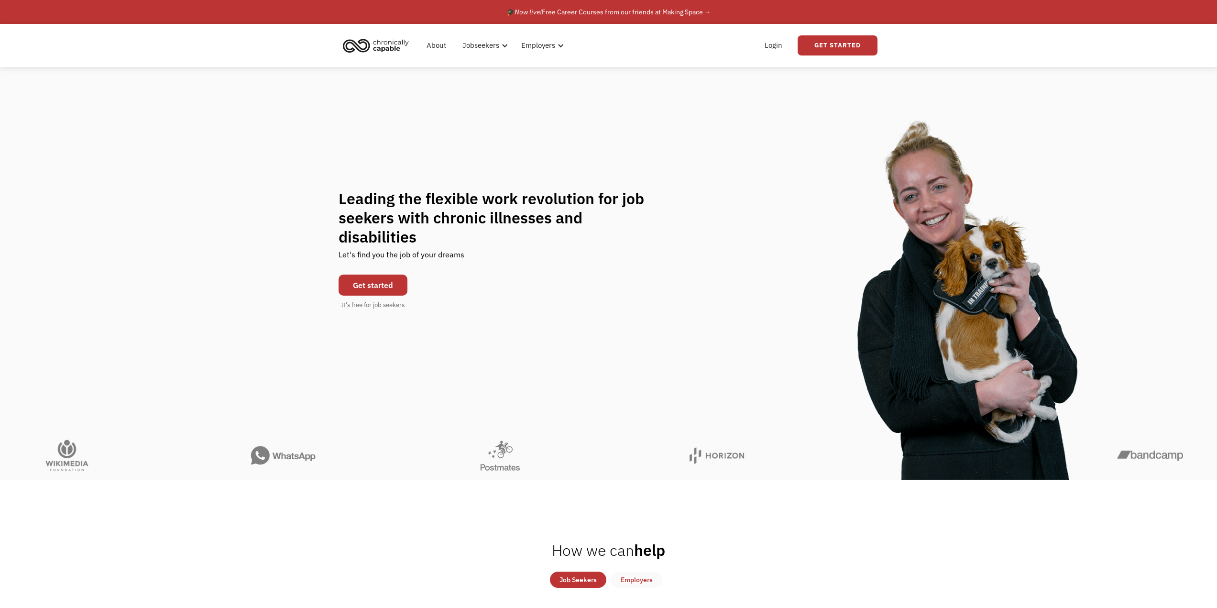 The width and height of the screenshot is (1217, 608). Describe the element at coordinates (372, 305) in the screenshot. I see `div: It's free for job seekers` at that location.